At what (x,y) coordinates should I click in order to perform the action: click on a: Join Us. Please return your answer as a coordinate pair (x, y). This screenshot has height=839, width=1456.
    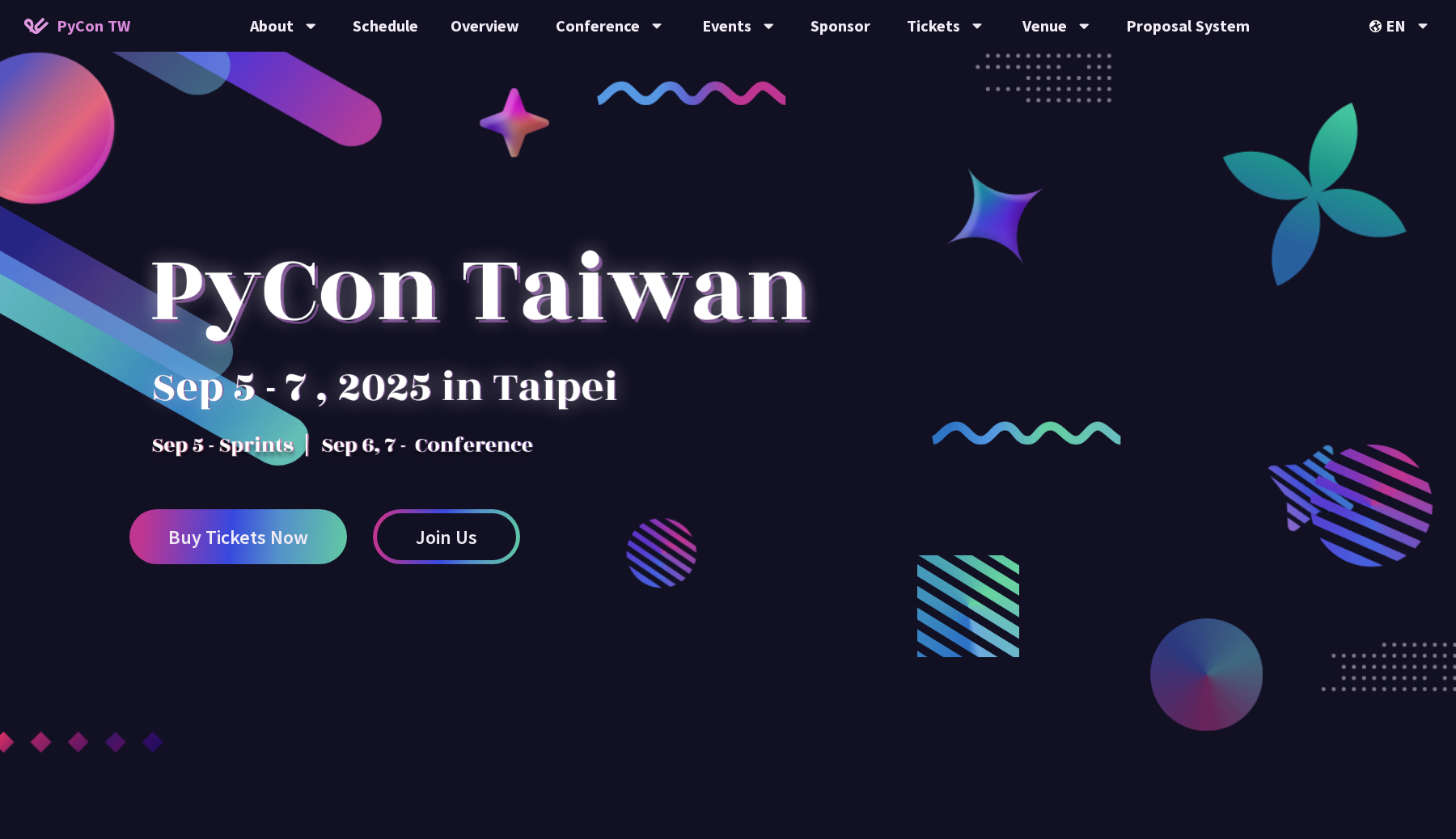
    Looking at the image, I should click on (446, 537).